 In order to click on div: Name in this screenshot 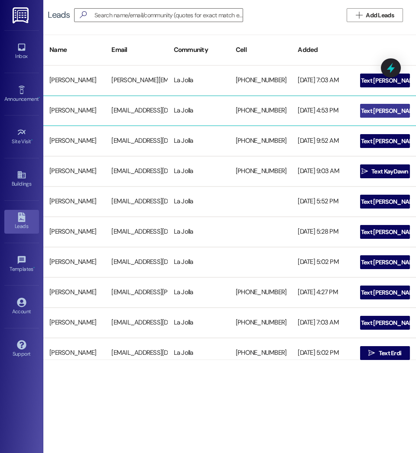, I will do `click(74, 50)`.